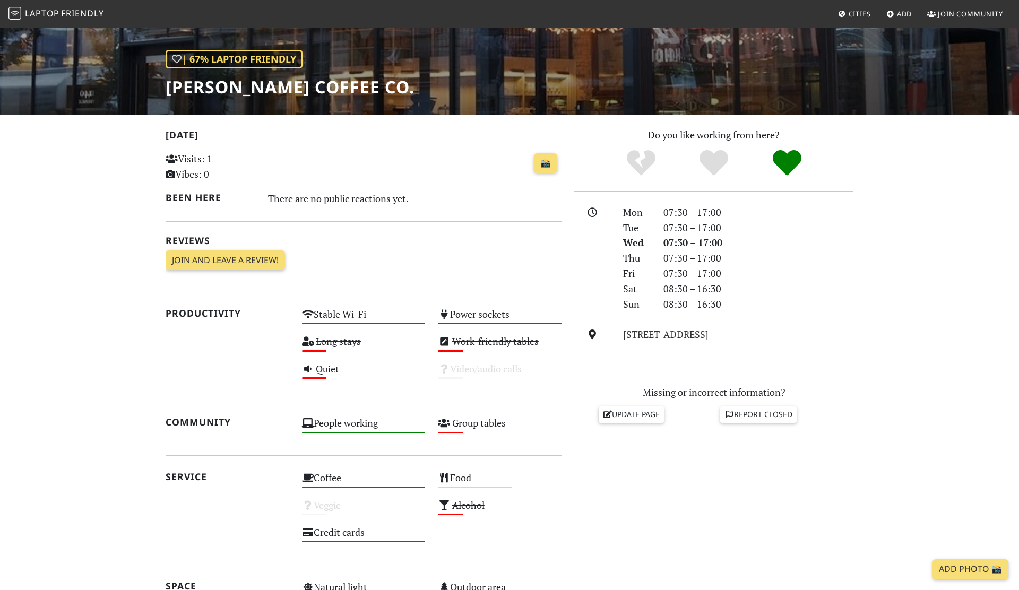 Image resolution: width=1019 pixels, height=590 pixels. I want to click on div: Yes, so click(714, 163).